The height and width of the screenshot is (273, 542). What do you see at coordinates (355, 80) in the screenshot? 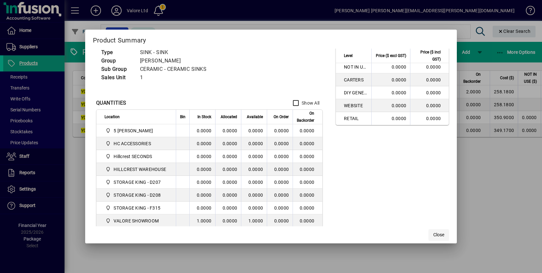
I see `span: CARTERS` at bounding box center [355, 80].